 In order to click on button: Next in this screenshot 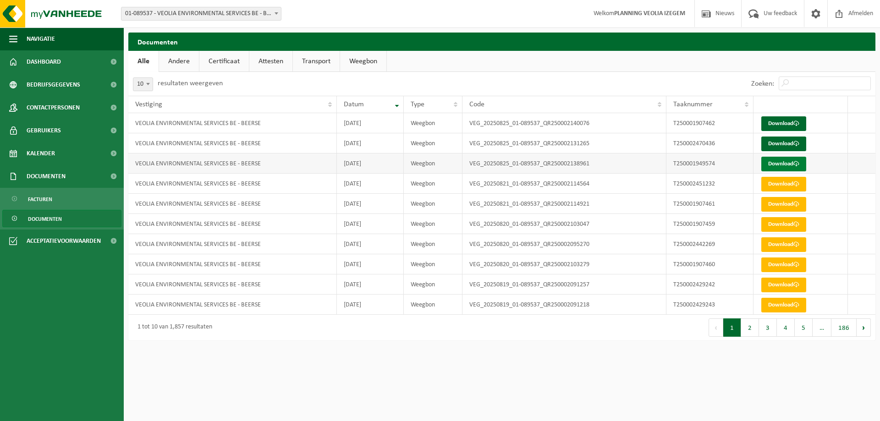, I will do `click(864, 328)`.